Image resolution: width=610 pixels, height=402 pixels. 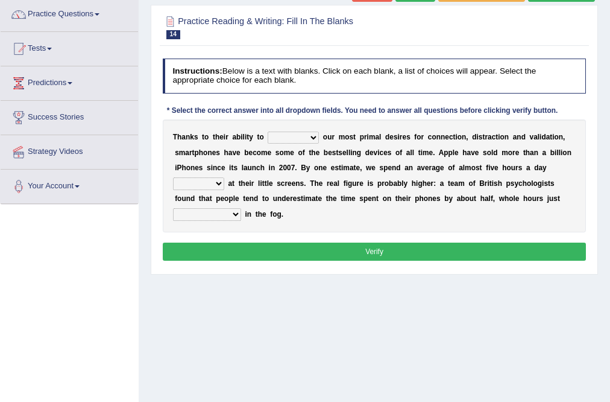 I want to click on h4: Below is a text with blanks. Click on each blank, a list of choices will appear. Select the appro..., so click(x=374, y=75).